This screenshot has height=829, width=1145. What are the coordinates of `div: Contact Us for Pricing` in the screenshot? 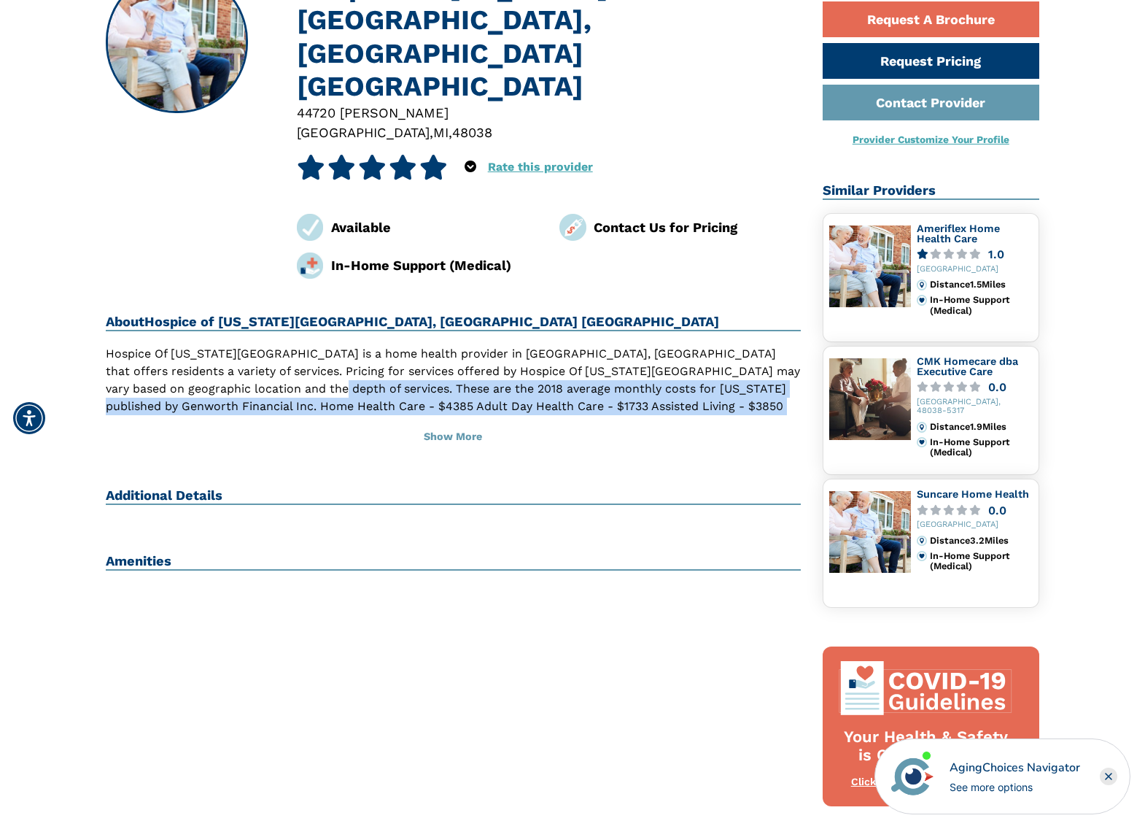 It's located at (697, 227).